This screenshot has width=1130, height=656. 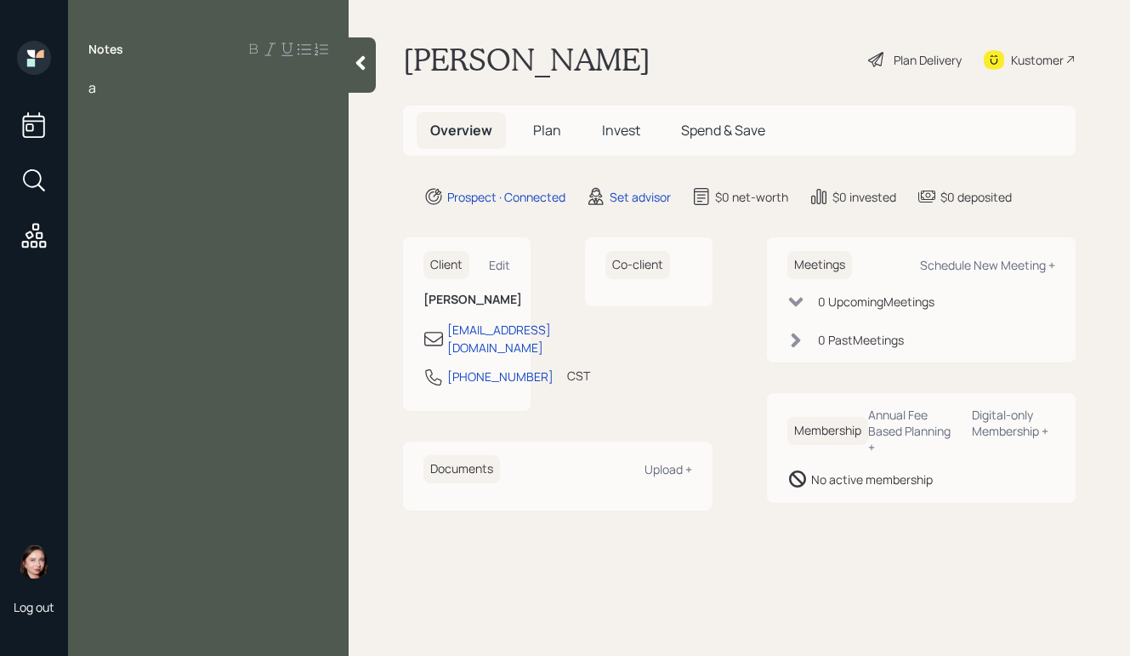 I want to click on div: Digital-only Membership +, so click(x=1014, y=423).